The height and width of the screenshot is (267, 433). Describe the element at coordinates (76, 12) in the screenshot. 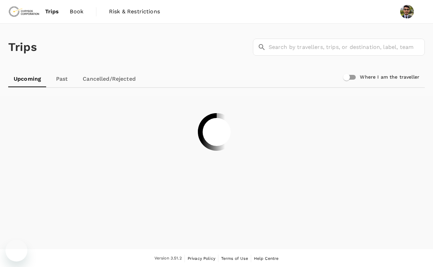

I see `span: Book` at that location.